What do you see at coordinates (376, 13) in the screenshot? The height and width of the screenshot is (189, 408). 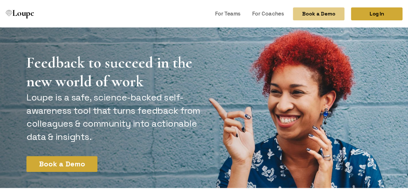 I see `a: Log In` at bounding box center [376, 13].